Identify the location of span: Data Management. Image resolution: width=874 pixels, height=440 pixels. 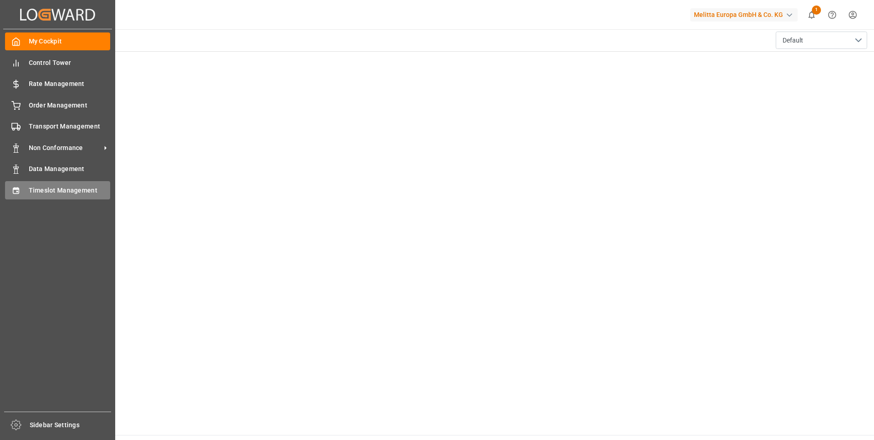
(70, 169).